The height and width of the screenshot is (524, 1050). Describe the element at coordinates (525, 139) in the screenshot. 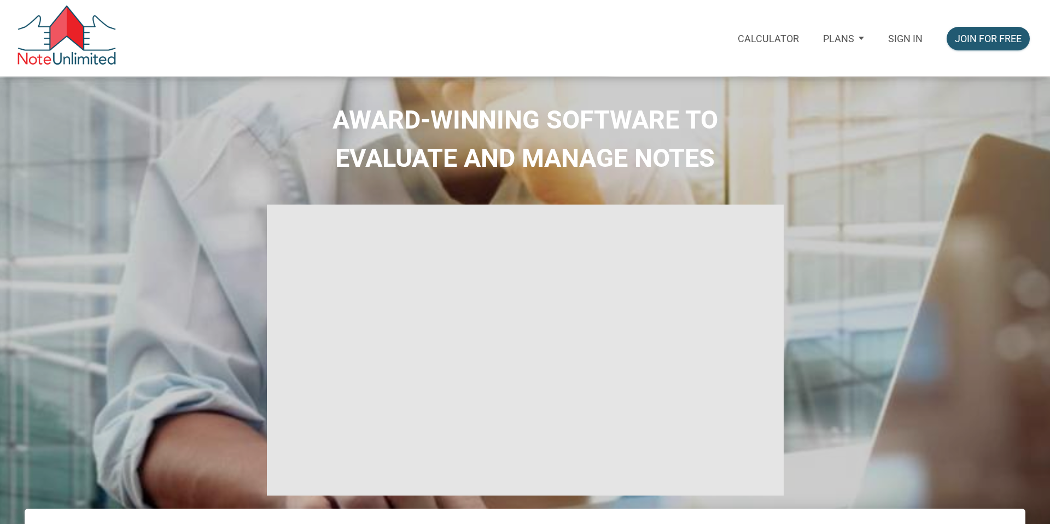

I see `h2: AWARD-WINNING SOFTWARE TO EVALUATE AND MANAGE NOTES` at that location.